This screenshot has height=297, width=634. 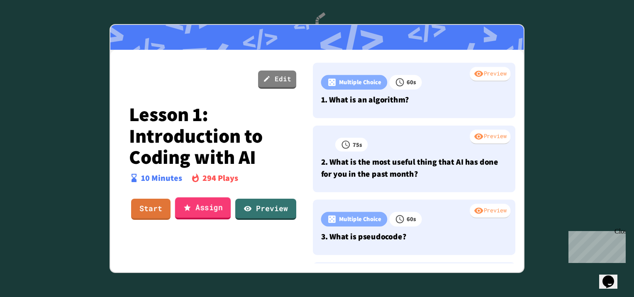 I want to click on p: 294 Plays, so click(x=220, y=178).